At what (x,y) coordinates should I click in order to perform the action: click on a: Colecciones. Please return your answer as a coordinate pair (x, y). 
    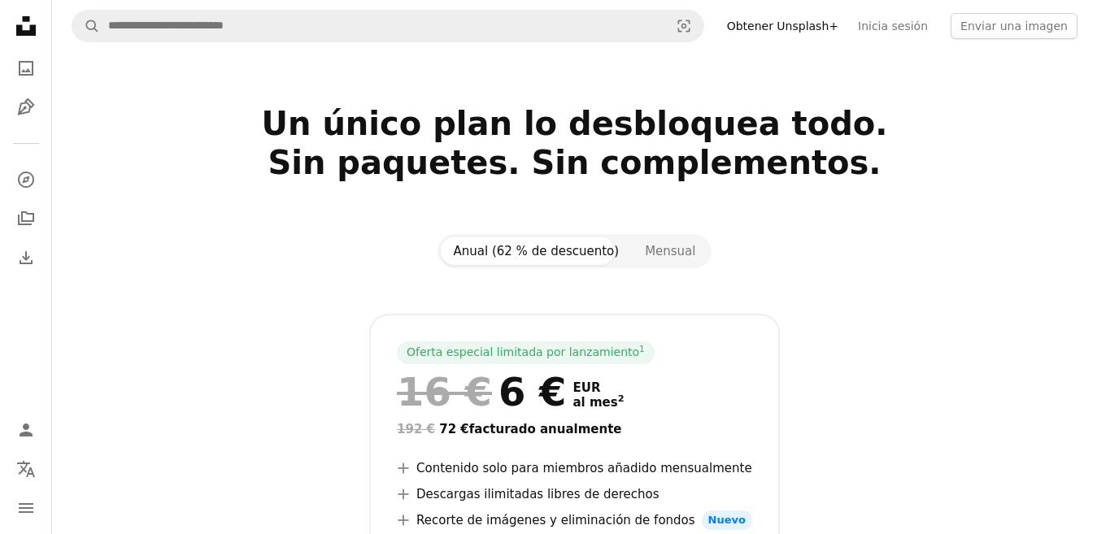
    Looking at the image, I should click on (26, 219).